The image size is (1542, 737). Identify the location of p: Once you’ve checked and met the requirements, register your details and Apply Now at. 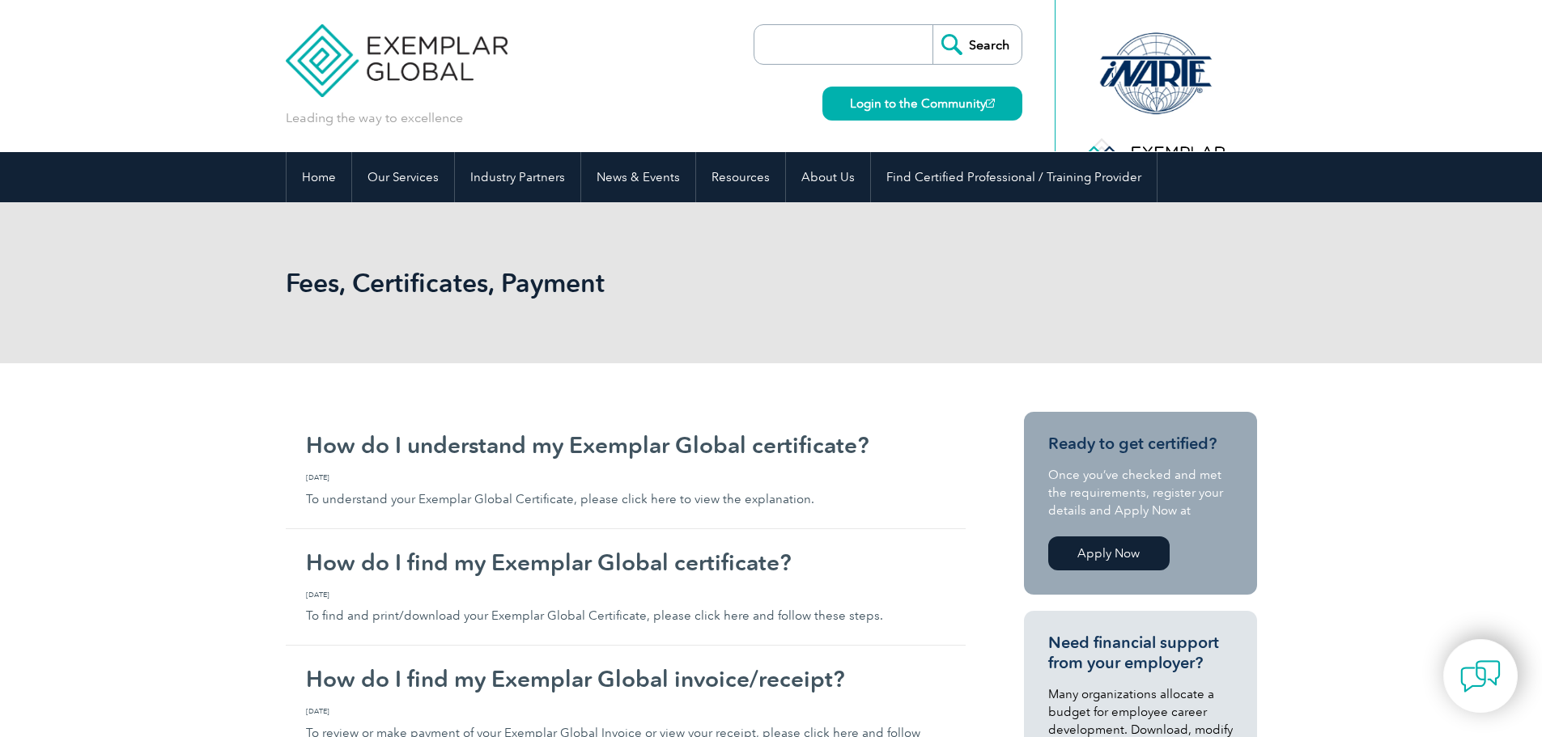
(1141, 493).